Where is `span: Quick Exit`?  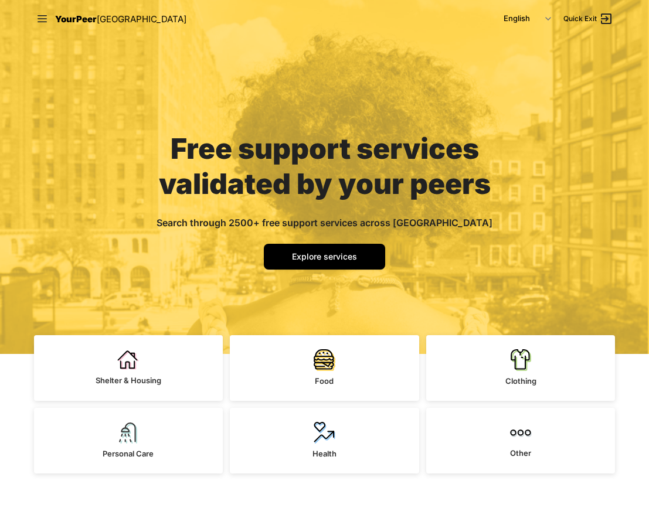
span: Quick Exit is located at coordinates (580, 19).